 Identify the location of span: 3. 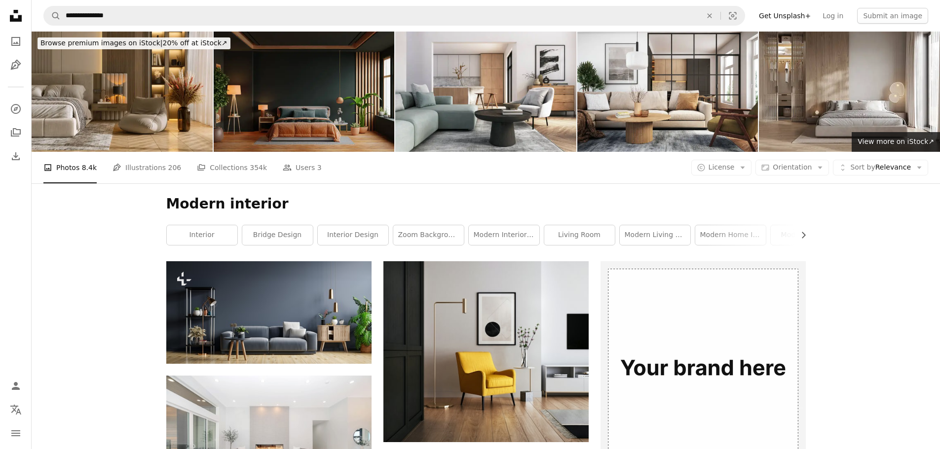
(319, 168).